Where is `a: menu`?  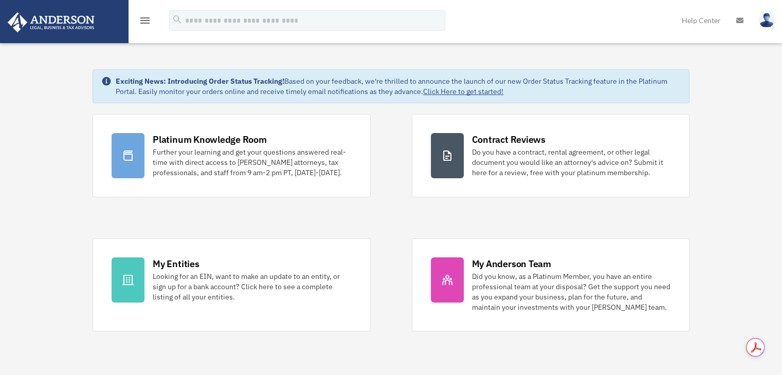 a: menu is located at coordinates (145, 22).